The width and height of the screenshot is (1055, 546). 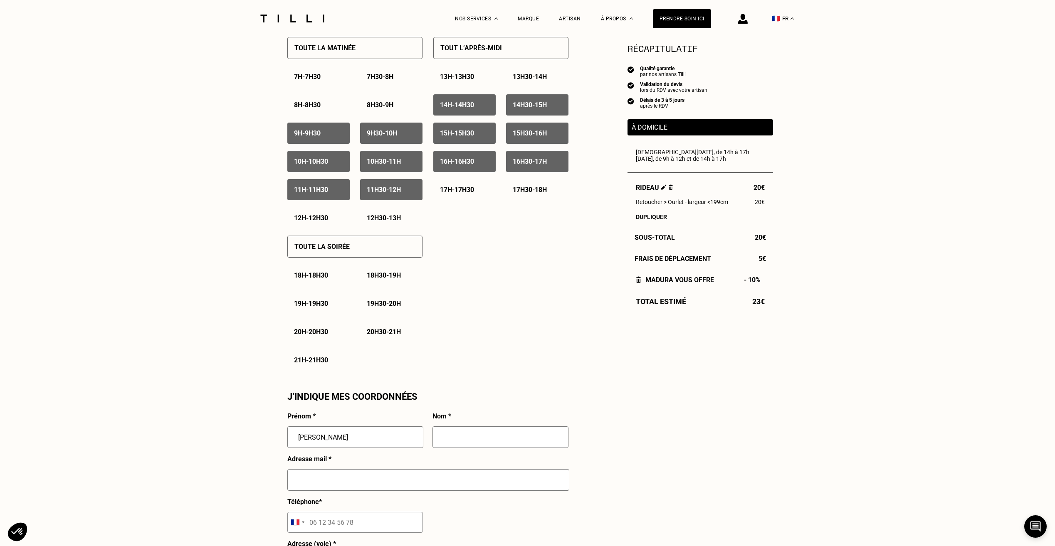 What do you see at coordinates (384, 275) in the screenshot?
I see `p: 18h30 - 19h` at bounding box center [384, 275].